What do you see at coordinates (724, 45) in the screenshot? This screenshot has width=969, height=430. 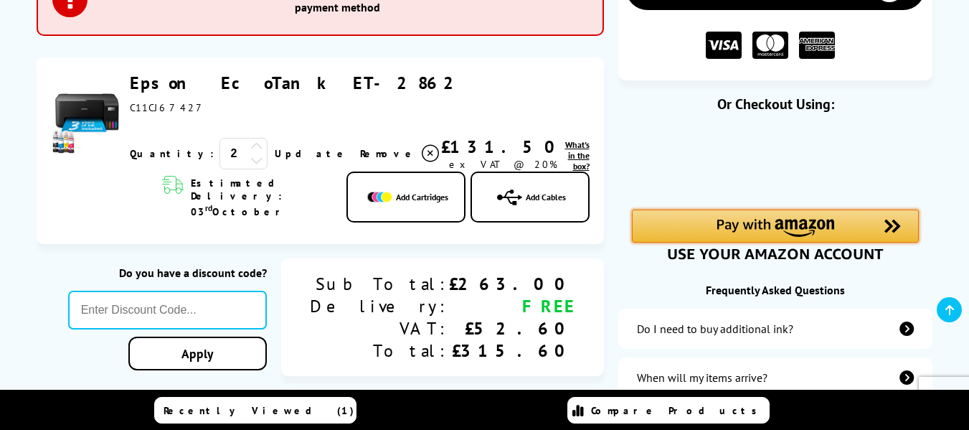 I see `img: VISA` at bounding box center [724, 45].